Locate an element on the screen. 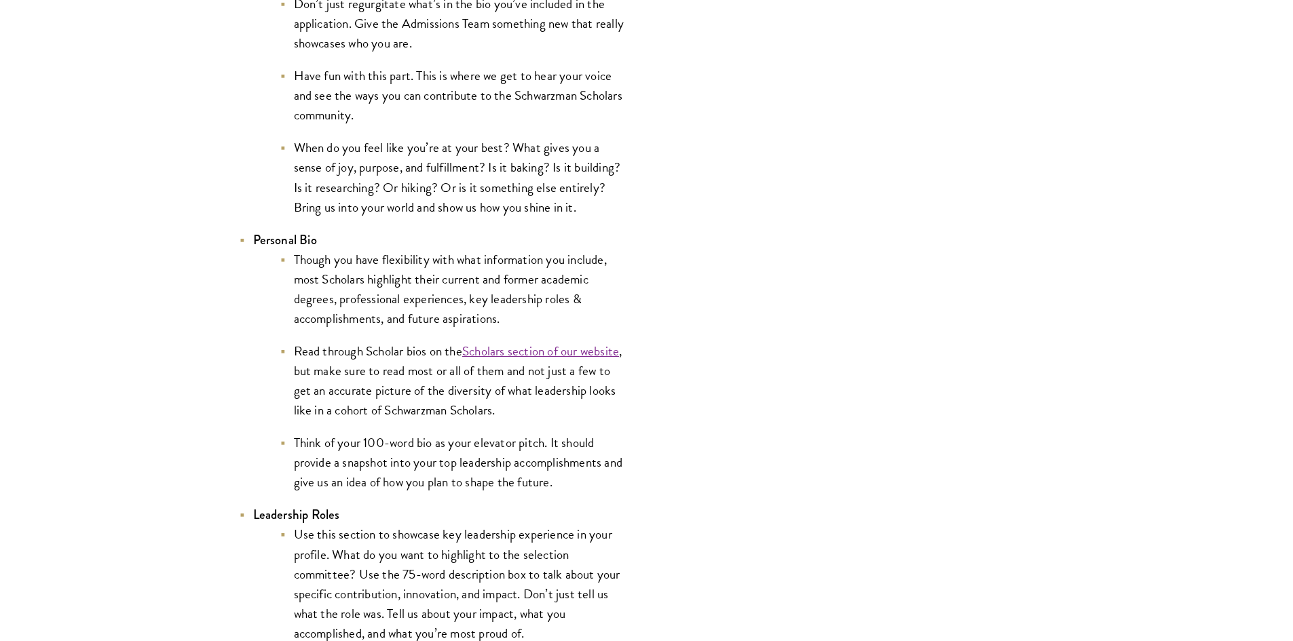 This screenshot has width=1293, height=641. li: Have fun with this part. This is where we get to hear your voice and see the ways you can contrib... is located at coordinates (453, 95).